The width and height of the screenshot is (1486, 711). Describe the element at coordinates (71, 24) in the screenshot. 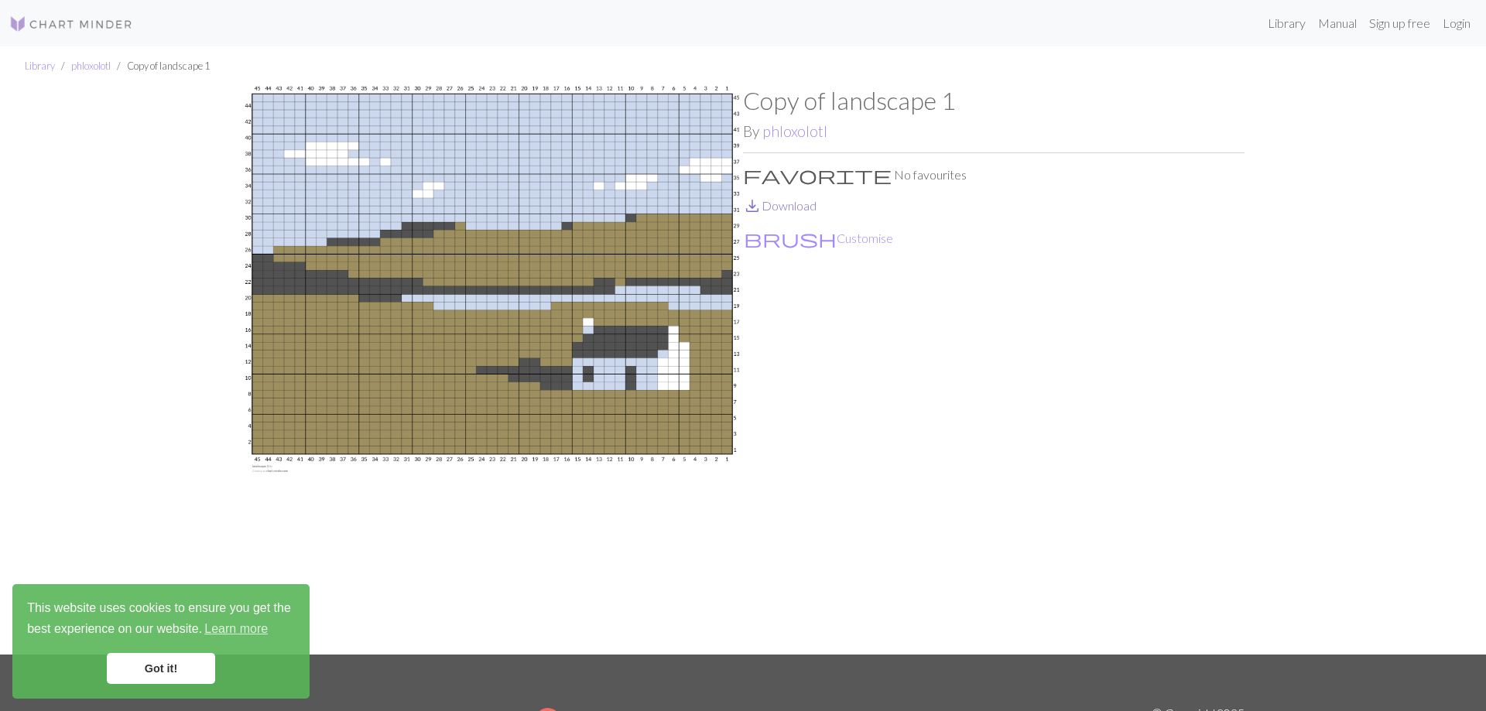

I see `img: Logo` at that location.